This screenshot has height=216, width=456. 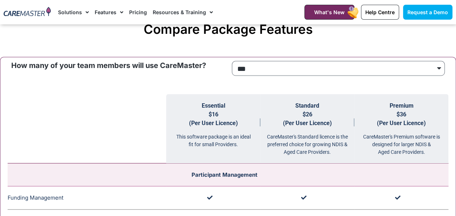 What do you see at coordinates (402, 141) in the screenshot?
I see `div: CareMaster's Premium software is designed for larger NDIS & Aged Care Providers.` at bounding box center [402, 141].